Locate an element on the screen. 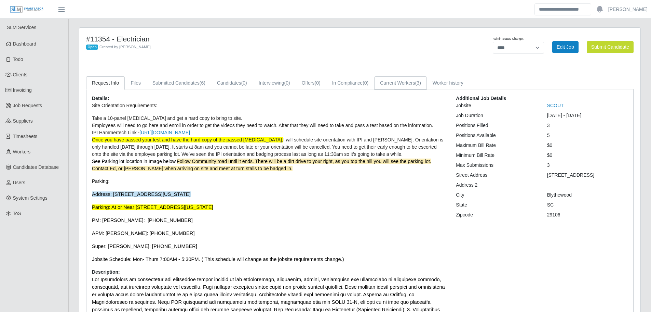 The height and width of the screenshot is (312, 651). span: Parking: is located at coordinates (101, 181).